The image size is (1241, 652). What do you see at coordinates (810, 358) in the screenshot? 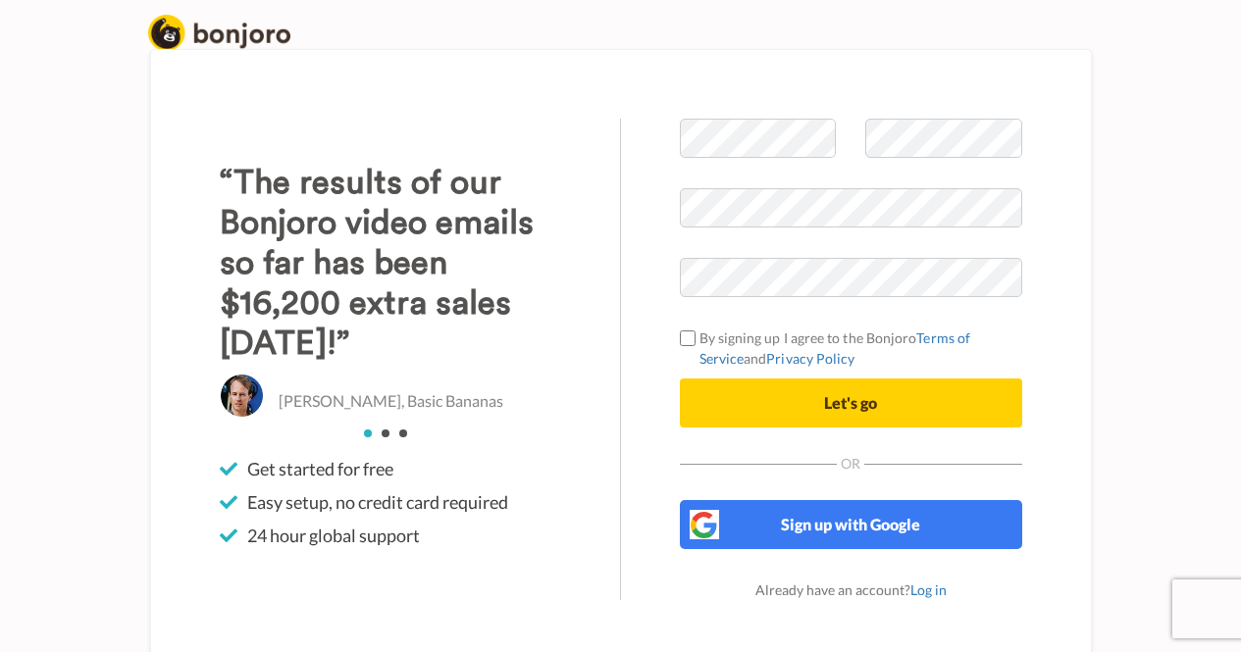
I see `a: Privacy Policy` at bounding box center [810, 358].